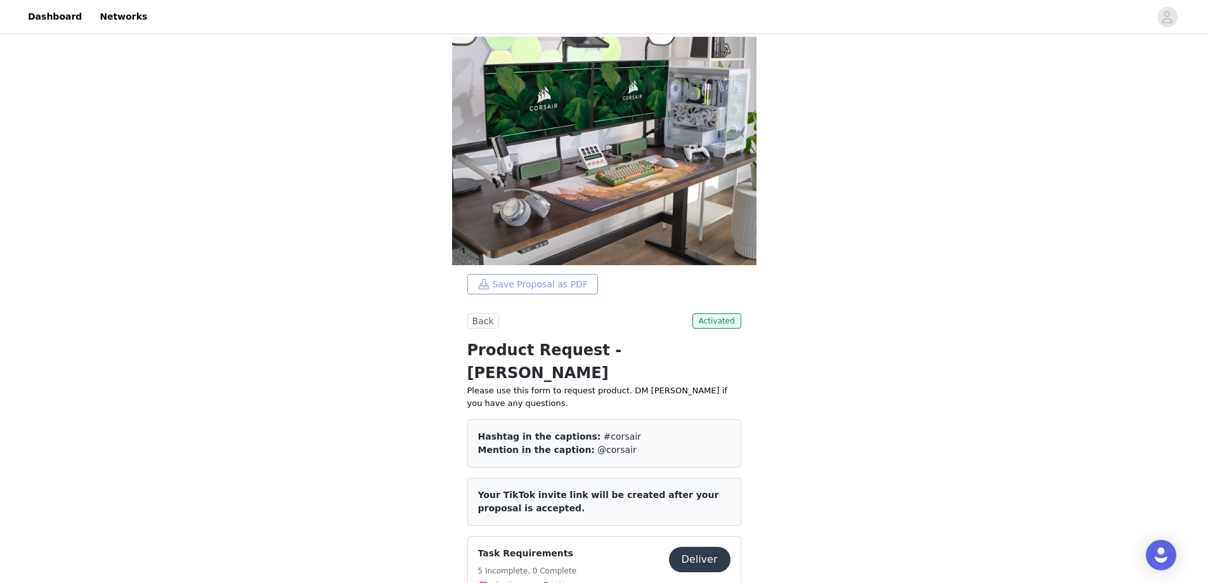 The image size is (1208, 583). Describe the element at coordinates (536, 450) in the screenshot. I see `span: Mention in the caption:` at that location.